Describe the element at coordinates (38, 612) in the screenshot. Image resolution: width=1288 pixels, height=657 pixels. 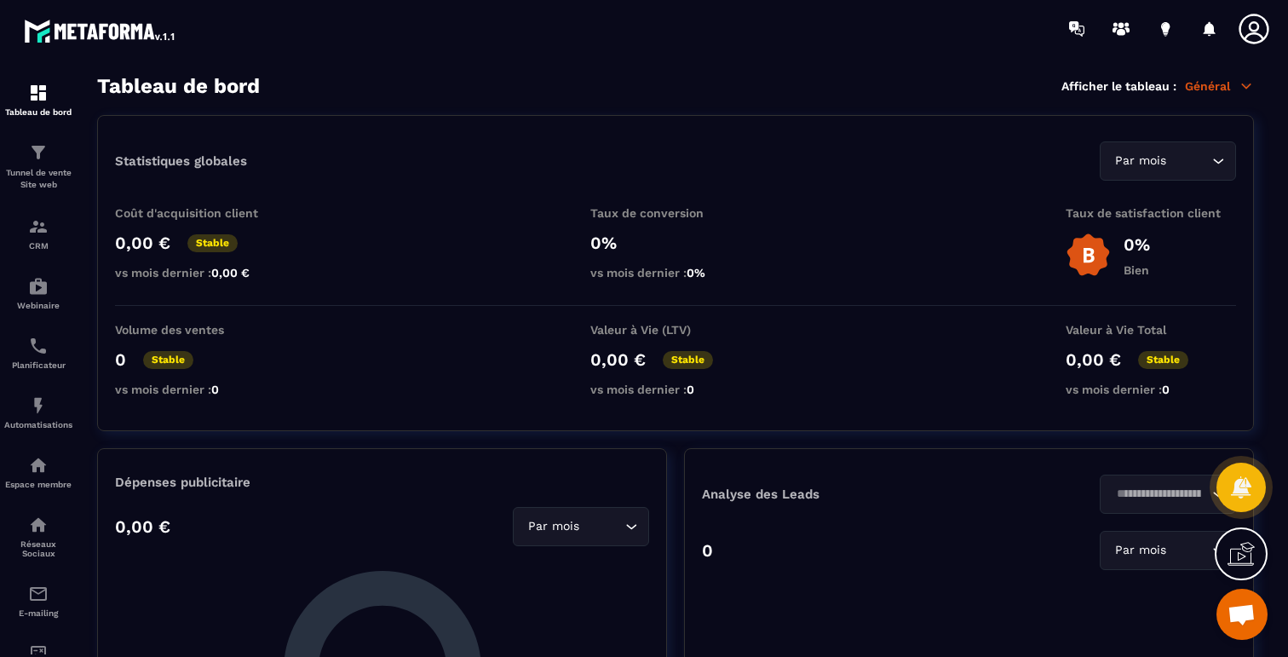
I see `p: E-mailing` at that location.